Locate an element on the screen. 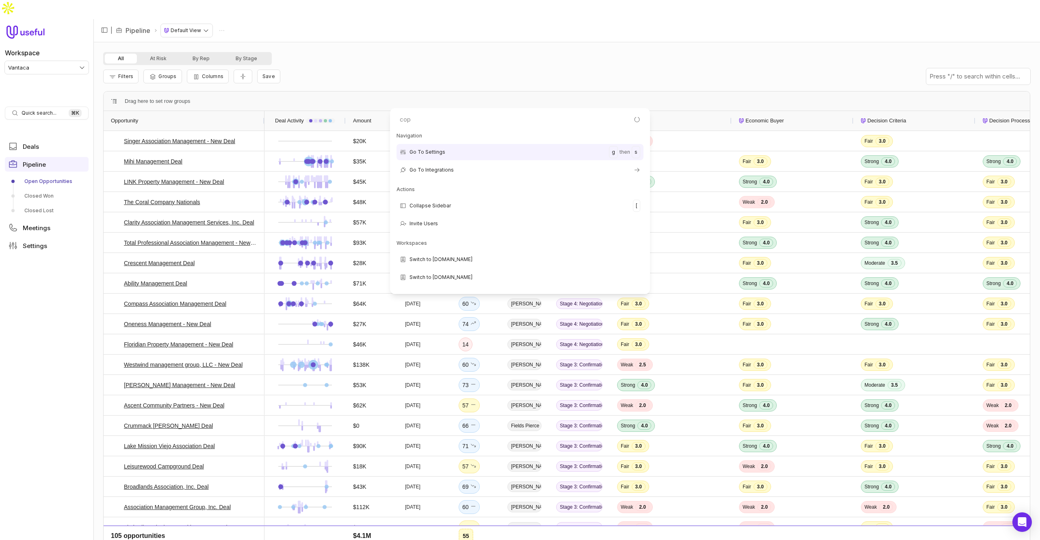 The height and width of the screenshot is (540, 1040). div: Copy workspace ID is located at coordinates (520, 295).